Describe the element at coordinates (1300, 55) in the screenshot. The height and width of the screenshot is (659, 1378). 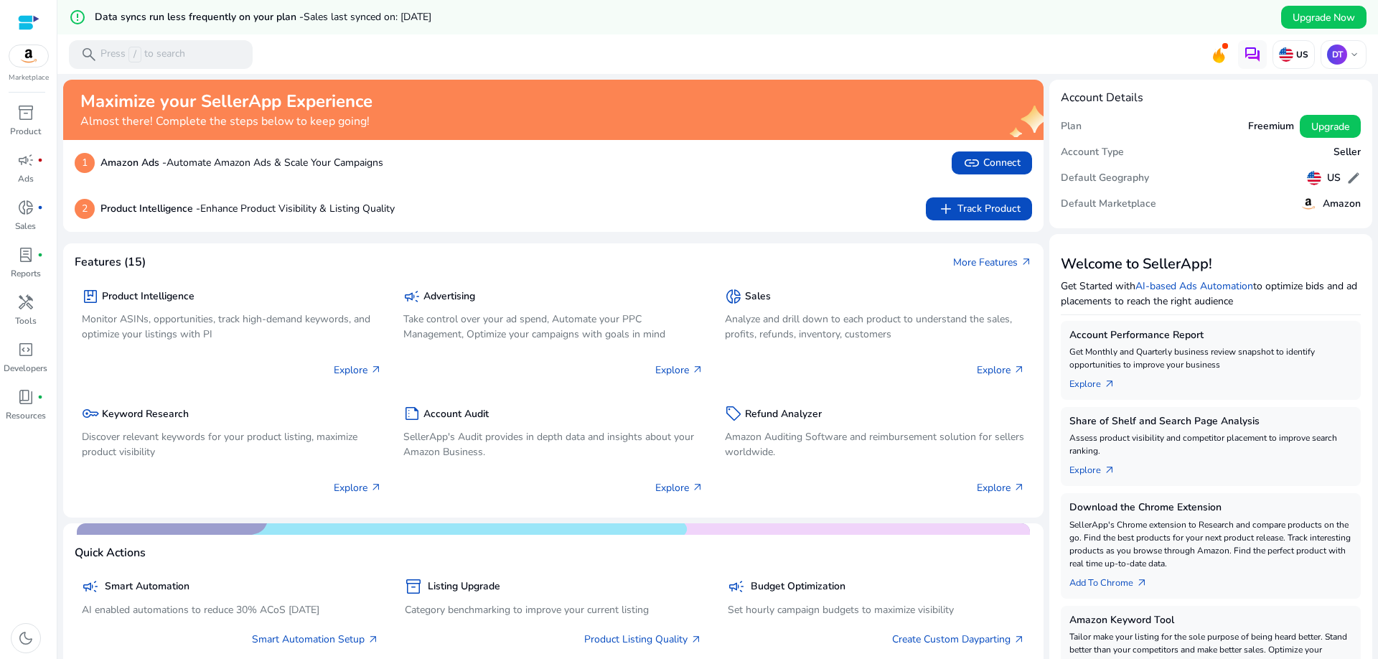
I see `p: US` at that location.